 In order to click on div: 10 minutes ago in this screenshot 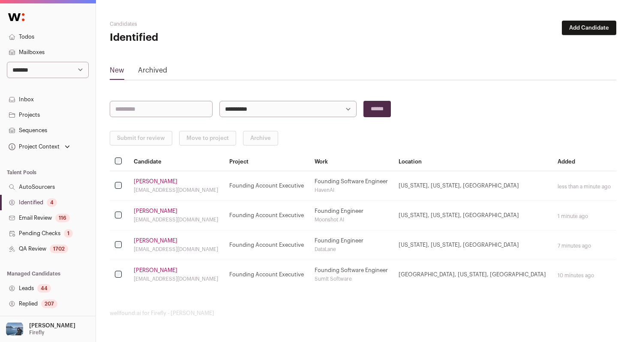, I will do `click(584, 275)`.